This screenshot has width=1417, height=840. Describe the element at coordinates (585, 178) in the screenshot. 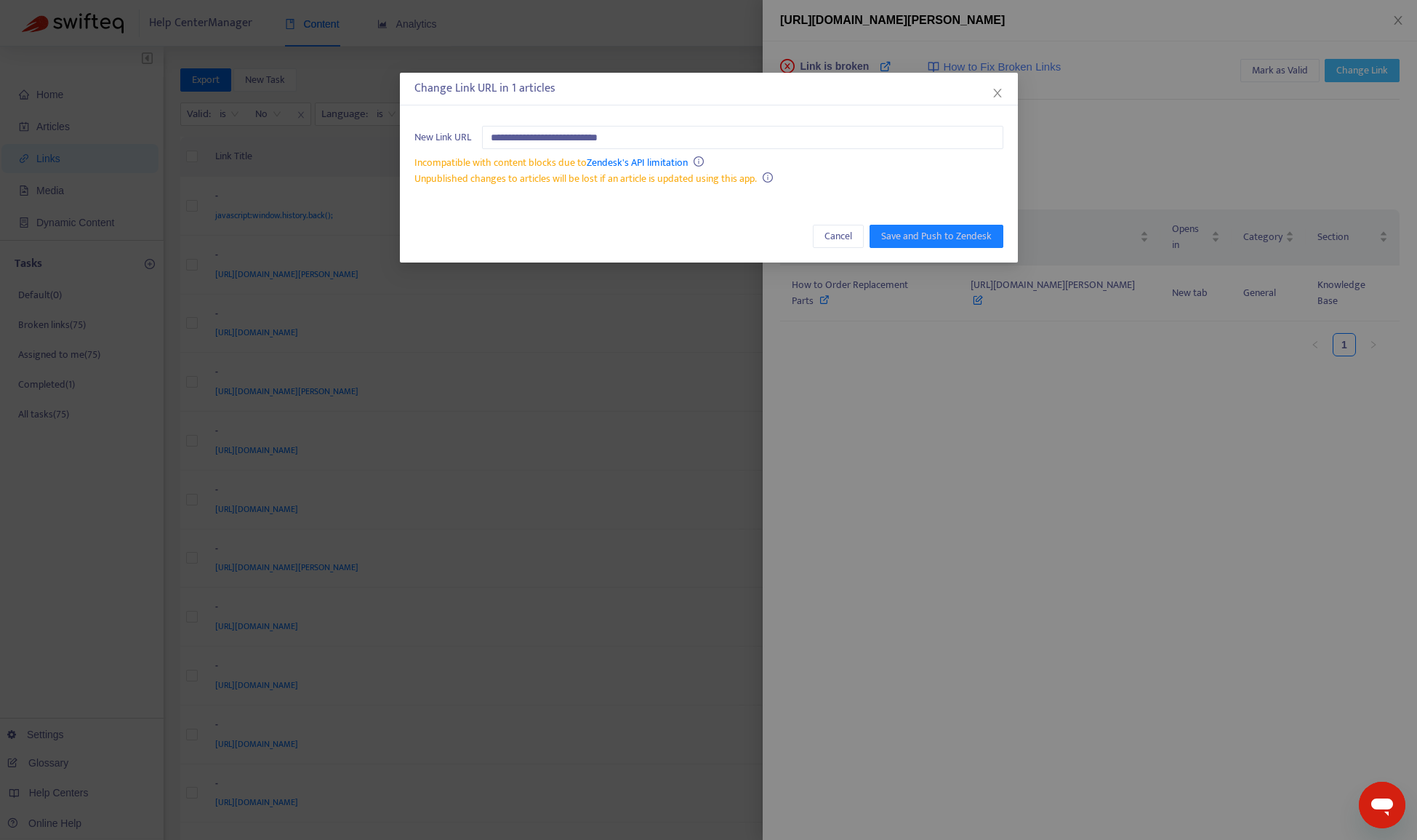

I see `span: Unpublished changes to articles will be lost if an article is updated using this app.` at that location.